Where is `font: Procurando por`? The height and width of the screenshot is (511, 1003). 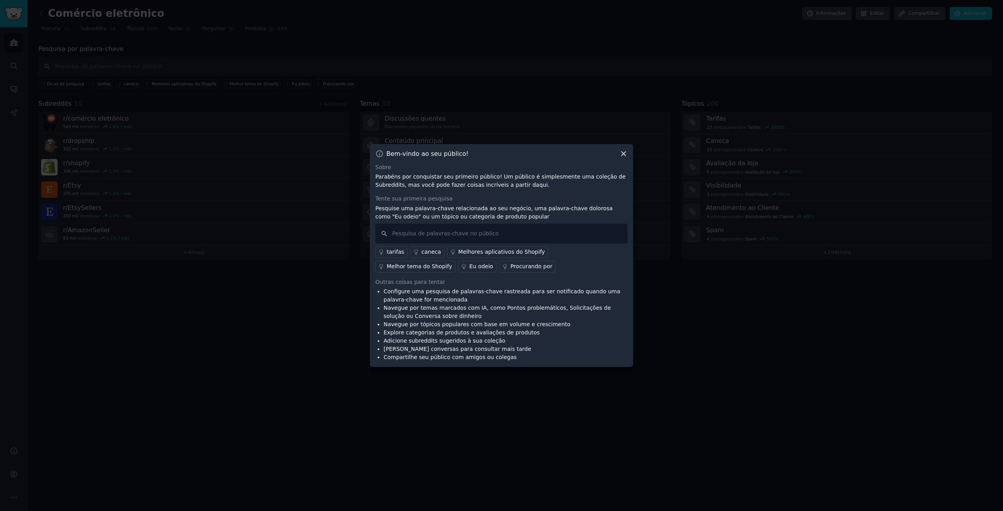
font: Procurando por is located at coordinates (531, 266).